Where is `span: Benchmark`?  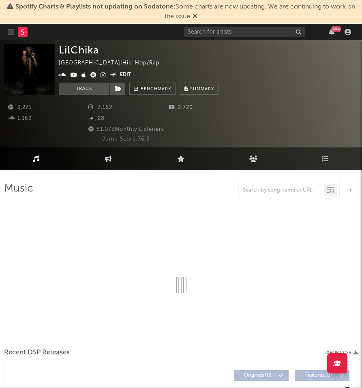
span: Benchmark is located at coordinates (156, 90).